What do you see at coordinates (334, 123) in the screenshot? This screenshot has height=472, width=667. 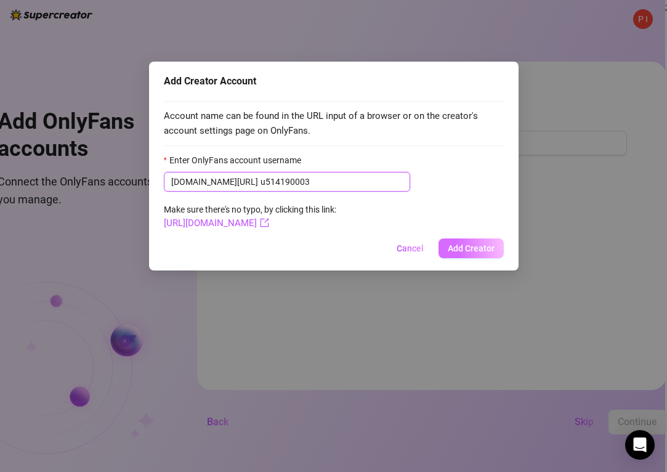 I see `span: Account name can be found in the URL input of a browser or on the creator's account settings page...` at bounding box center [334, 123].